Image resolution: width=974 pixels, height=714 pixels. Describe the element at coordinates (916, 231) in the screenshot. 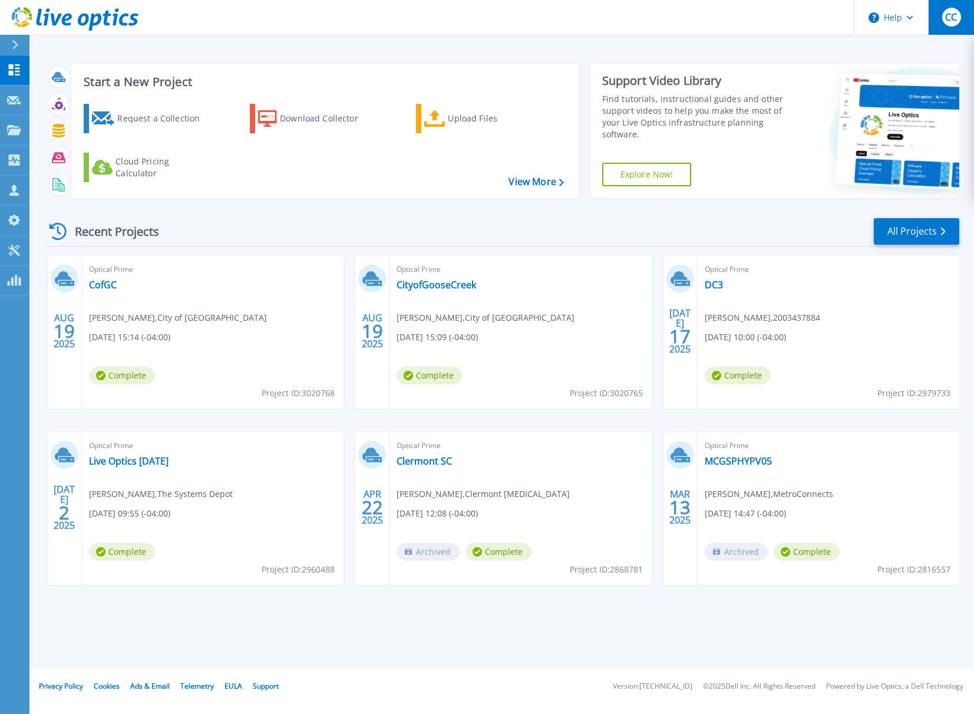

I see `a: All Projects` at that location.